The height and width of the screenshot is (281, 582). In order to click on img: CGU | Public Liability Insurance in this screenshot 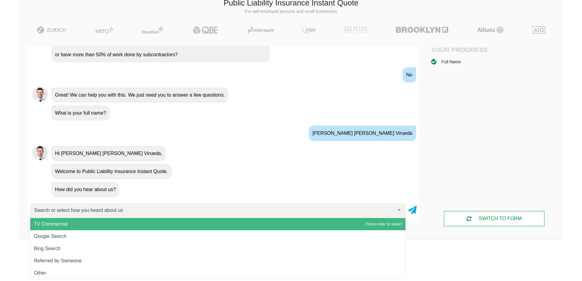, I will do `click(309, 30)`.